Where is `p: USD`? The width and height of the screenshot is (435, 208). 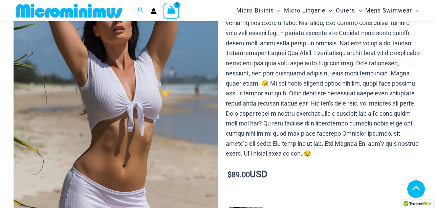 p: USD is located at coordinates (324, 175).